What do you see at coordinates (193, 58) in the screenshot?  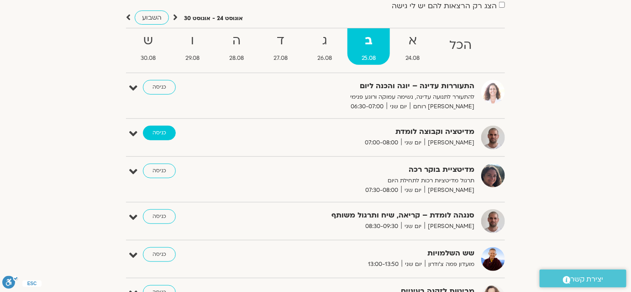 I see `span: 29.08` at bounding box center [193, 58].